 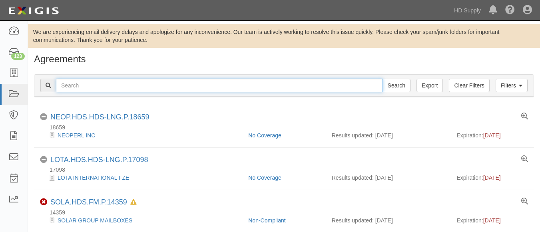 I want to click on a: Filters, so click(x=512, y=86).